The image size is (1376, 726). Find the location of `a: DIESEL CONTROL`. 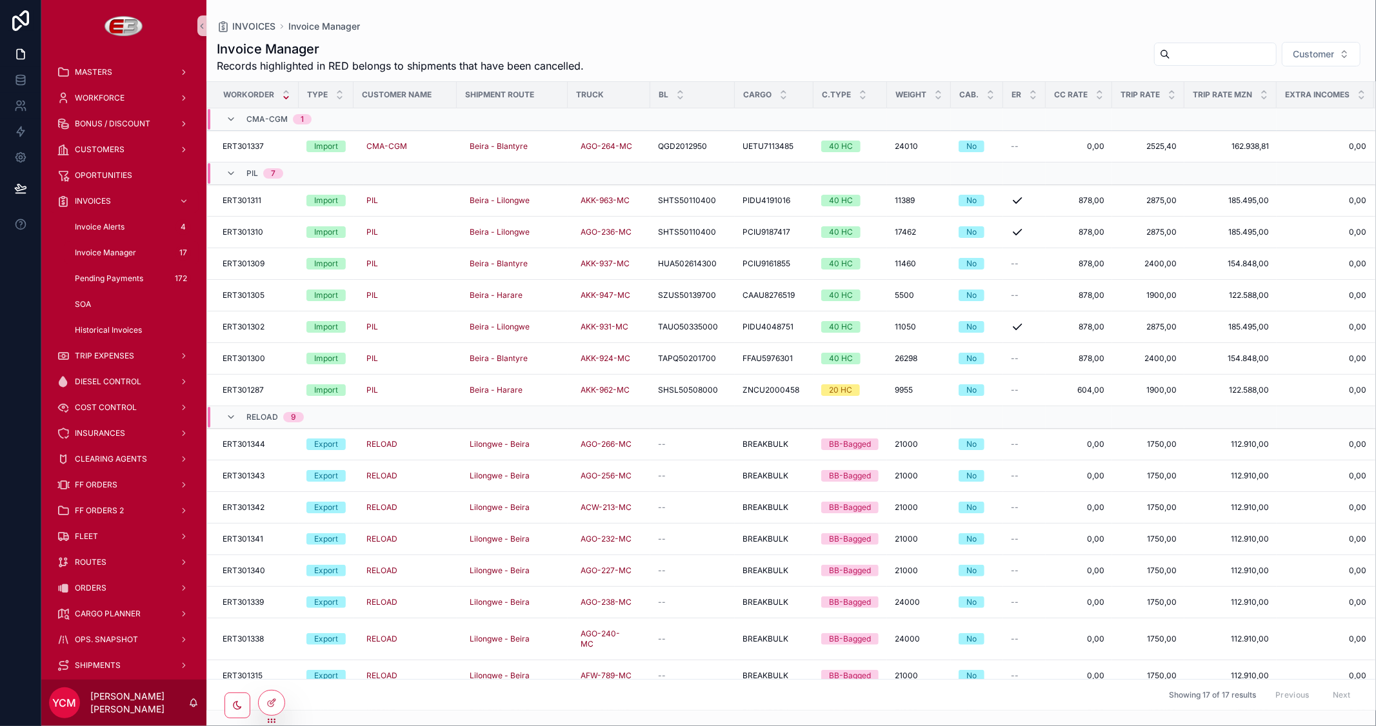

a: DIESEL CONTROL is located at coordinates (124, 382).